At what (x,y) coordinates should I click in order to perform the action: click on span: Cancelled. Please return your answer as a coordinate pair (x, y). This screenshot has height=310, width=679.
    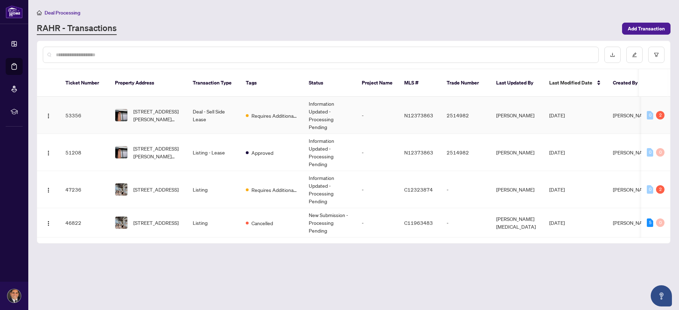
    Looking at the image, I should click on (262, 223).